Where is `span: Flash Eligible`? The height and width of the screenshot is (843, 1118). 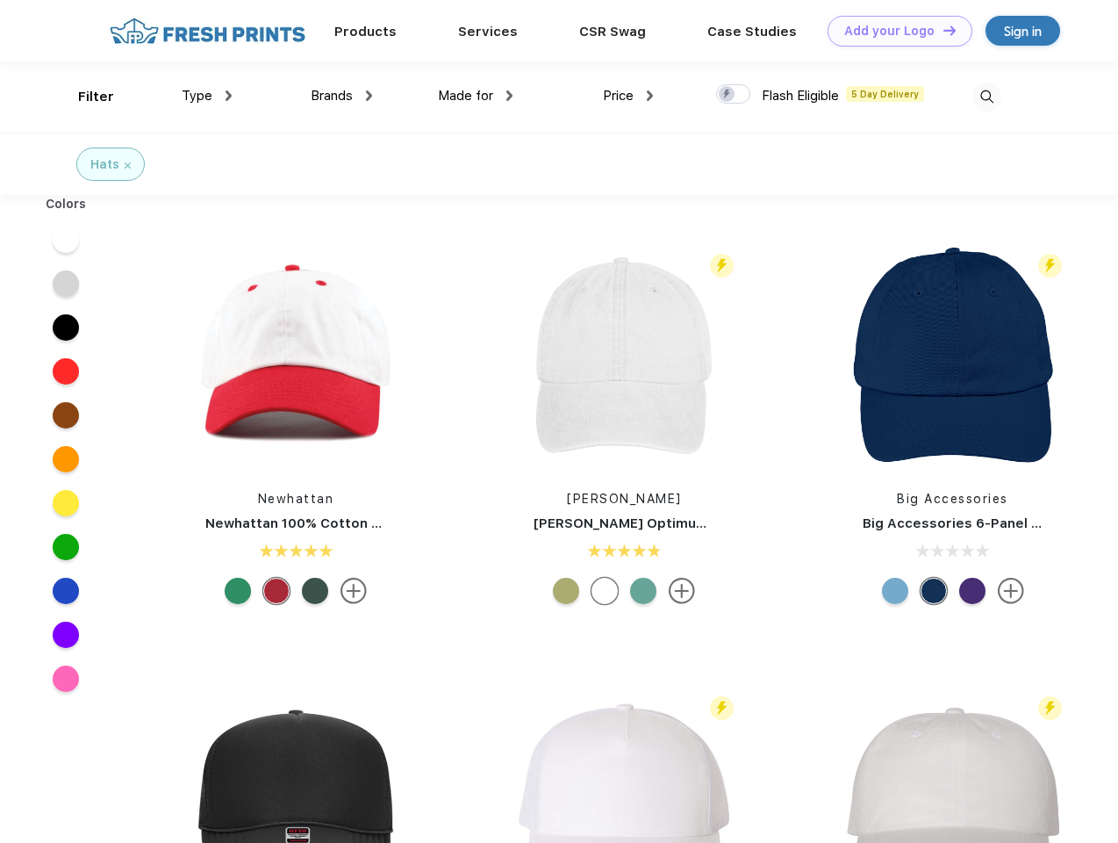 span: Flash Eligible is located at coordinates (800, 96).